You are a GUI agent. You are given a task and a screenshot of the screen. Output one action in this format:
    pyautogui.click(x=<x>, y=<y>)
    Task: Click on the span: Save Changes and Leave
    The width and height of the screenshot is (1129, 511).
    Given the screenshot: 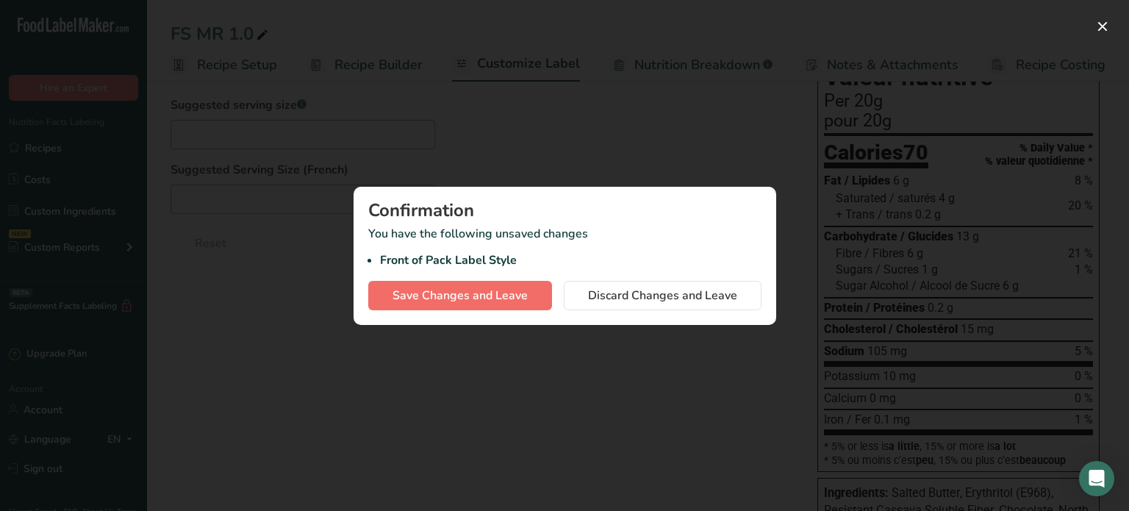 What is the action you would take?
    pyautogui.click(x=460, y=295)
    